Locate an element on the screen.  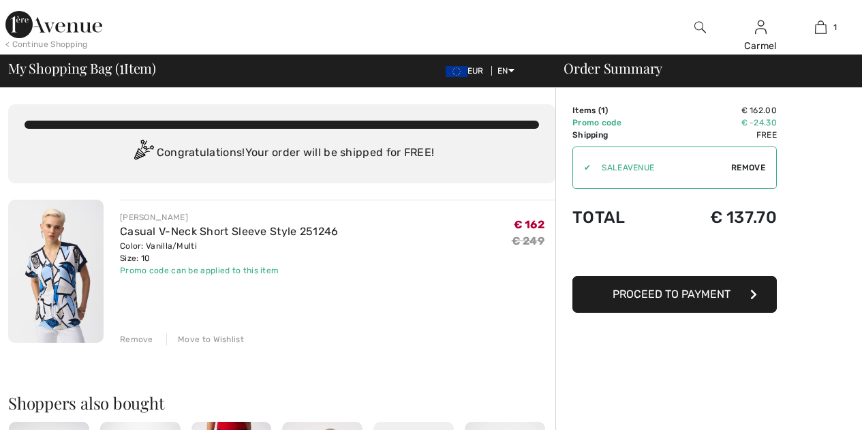
div: < Continue Shopping is located at coordinates (46, 44).